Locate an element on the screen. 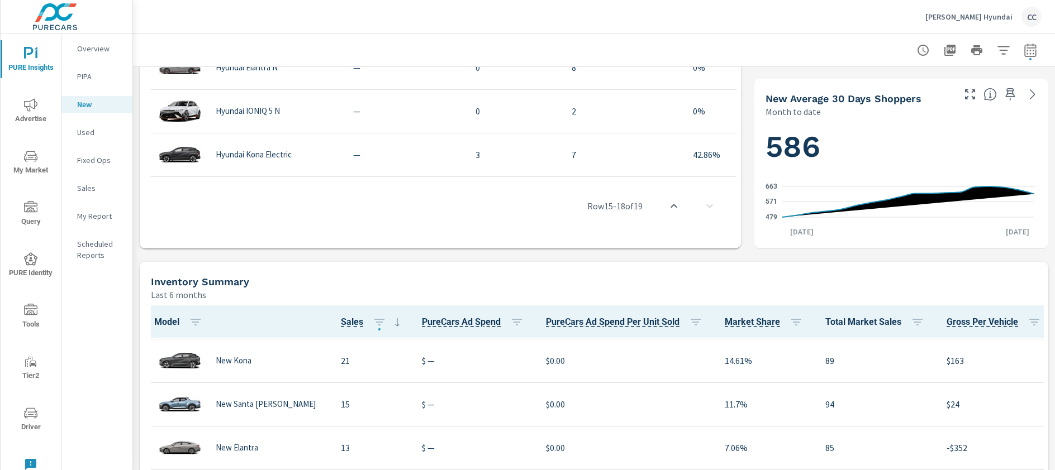 Image resolution: width=1055 pixels, height=470 pixels. span: Tier2 is located at coordinates (31, 369).